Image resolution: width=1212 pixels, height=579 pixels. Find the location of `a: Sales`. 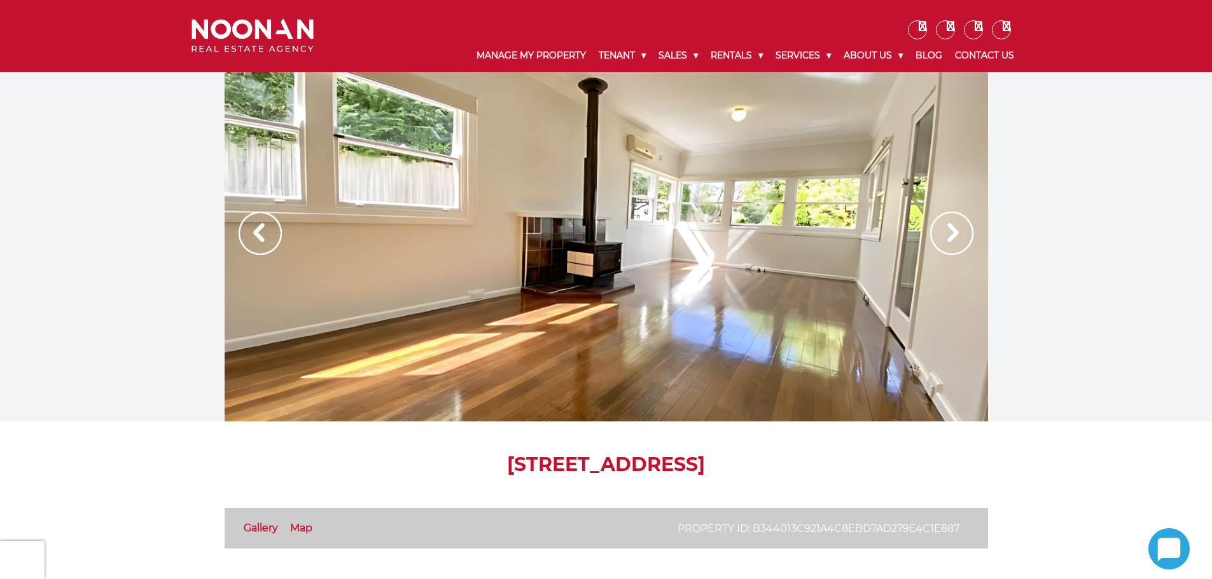

a: Sales is located at coordinates (678, 55).